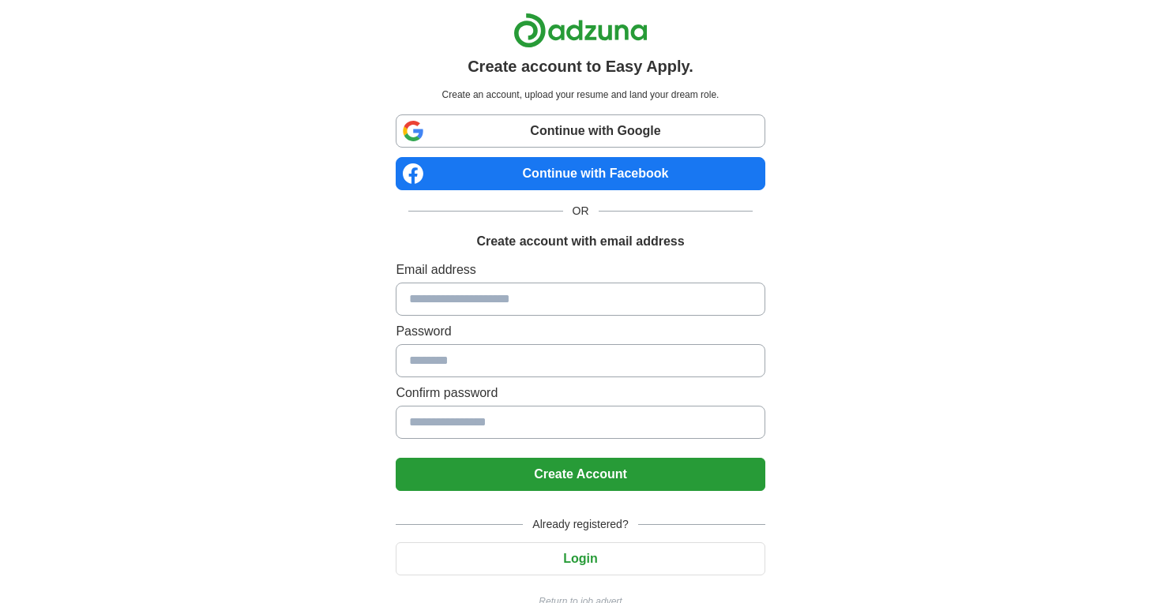  What do you see at coordinates (580, 174) in the screenshot?
I see `a: Continue with Facebook` at bounding box center [580, 174].